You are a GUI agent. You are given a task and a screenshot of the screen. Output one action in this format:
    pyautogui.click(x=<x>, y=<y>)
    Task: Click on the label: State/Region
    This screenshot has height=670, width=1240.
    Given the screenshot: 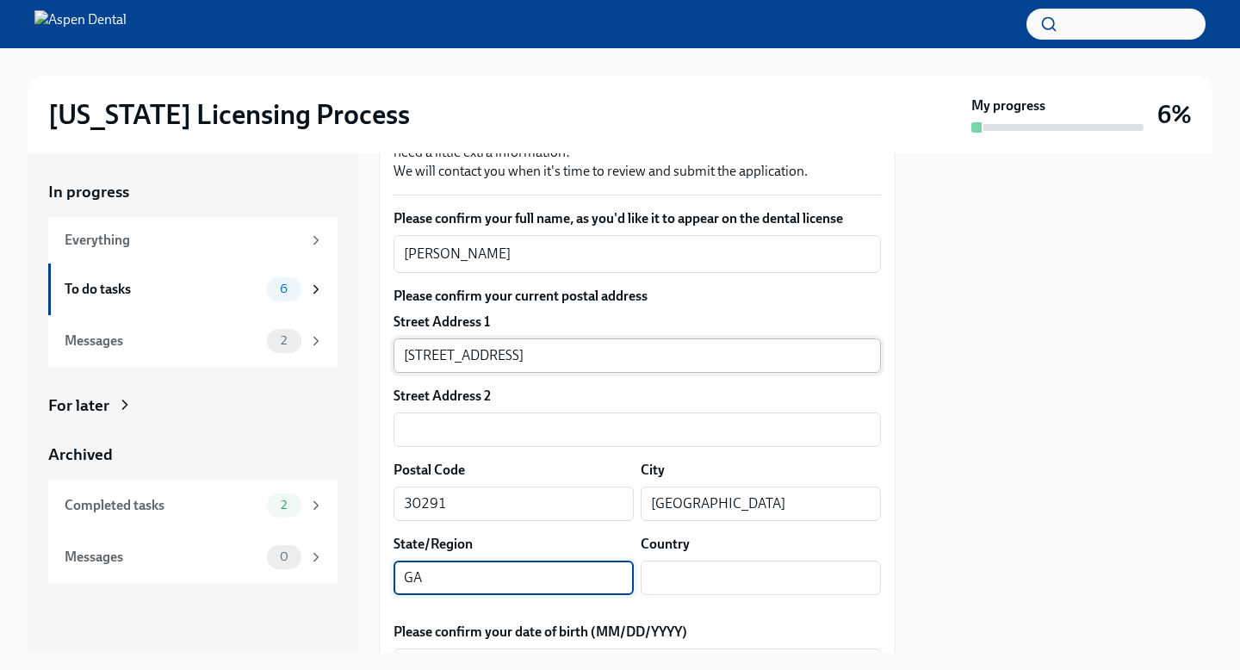 What is the action you would take?
    pyautogui.click(x=433, y=544)
    